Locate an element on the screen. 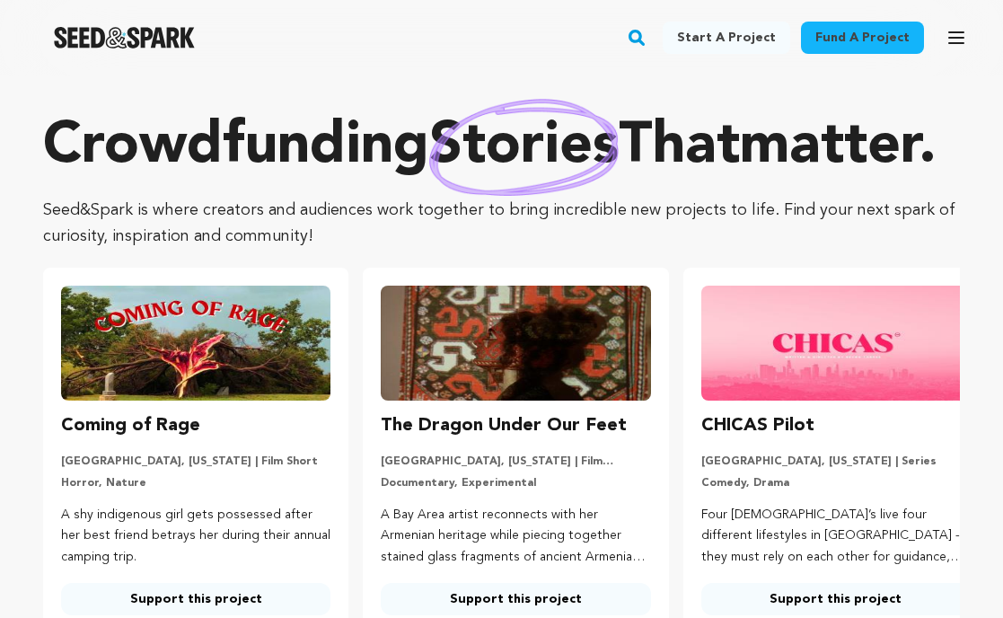 The width and height of the screenshot is (1003, 618). h3: Coming of Rage is located at coordinates (130, 426).